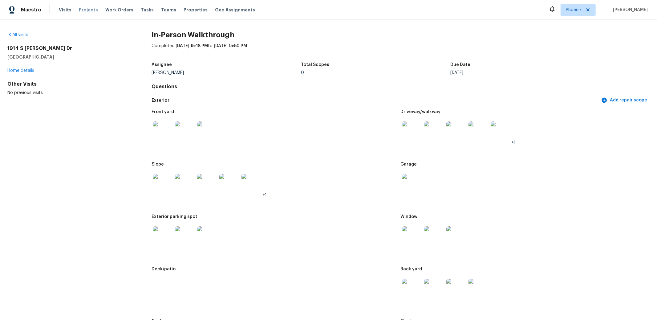 This screenshot has height=320, width=657. I want to click on div: 0, so click(375, 73).